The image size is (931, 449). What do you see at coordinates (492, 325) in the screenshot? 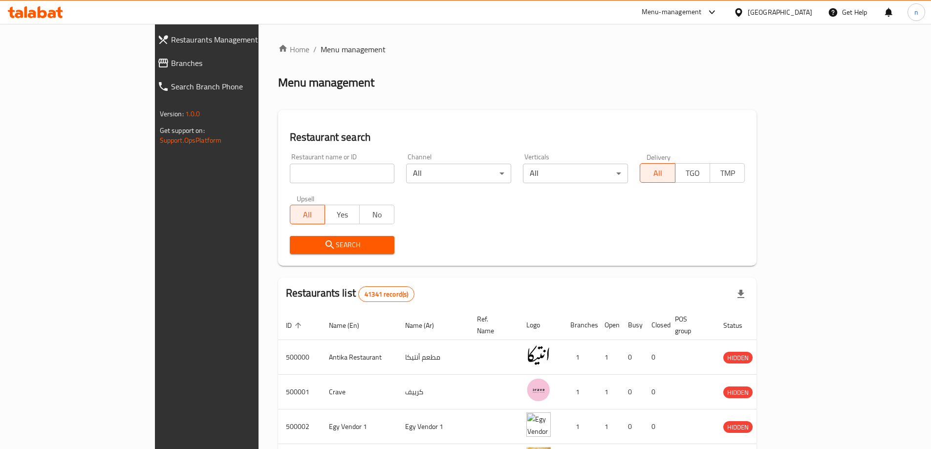
I see `span: Ref. Name` at bounding box center [492, 325].